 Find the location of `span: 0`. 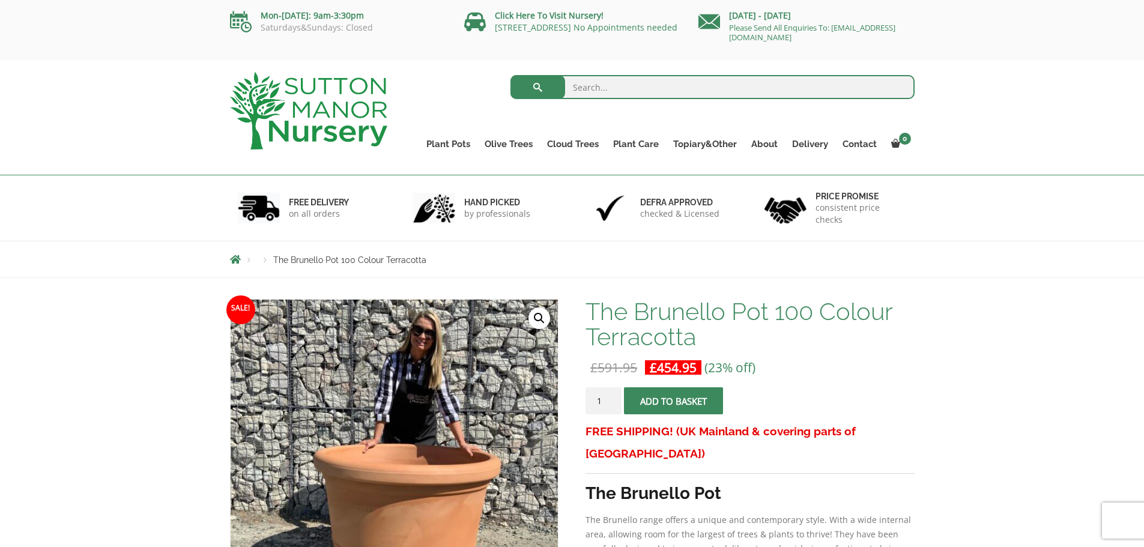

span: 0 is located at coordinates (905, 139).